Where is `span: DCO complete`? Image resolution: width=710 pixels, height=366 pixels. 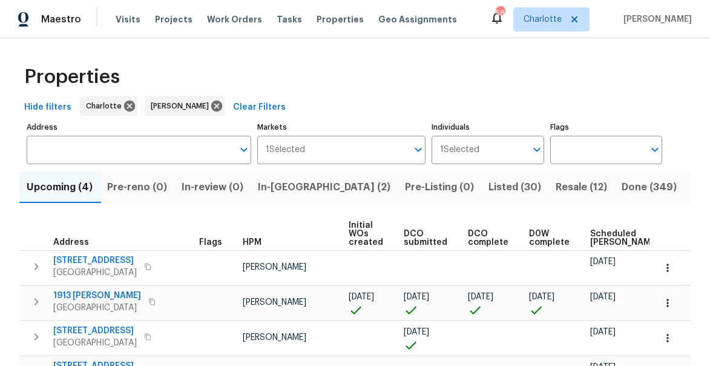 span: DCO complete is located at coordinates (488, 238).